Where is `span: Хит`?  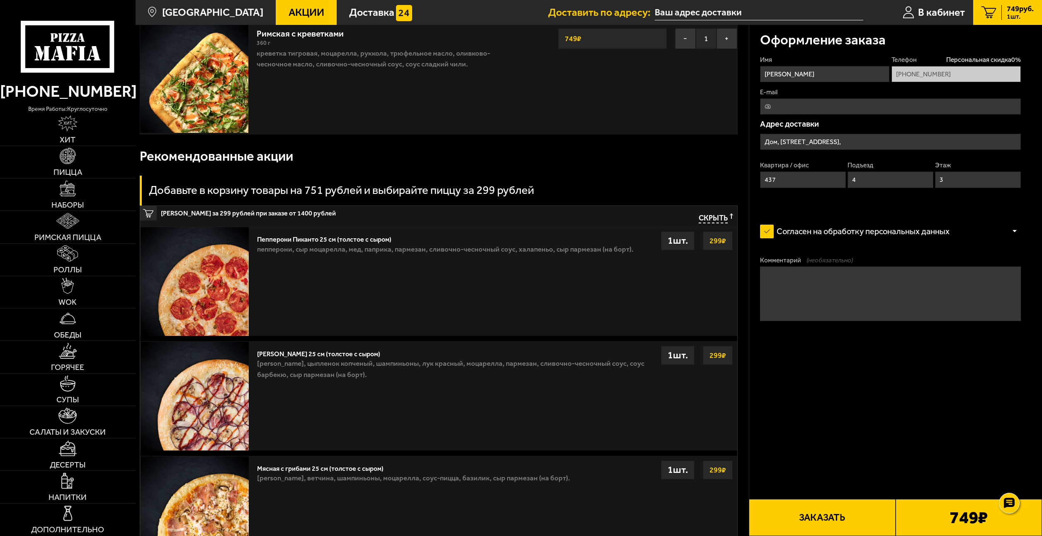
span: Хит is located at coordinates (68, 139).